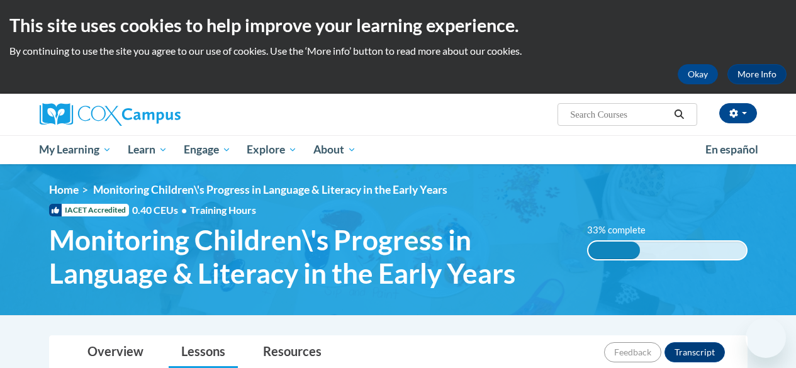 The width and height of the screenshot is (796, 368). Describe the element at coordinates (757, 74) in the screenshot. I see `a: More Info` at that location.